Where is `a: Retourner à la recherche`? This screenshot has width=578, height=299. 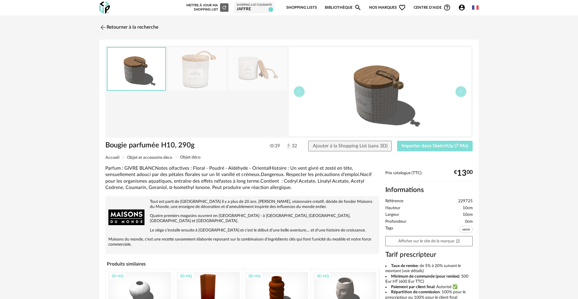 a: Retourner à la recherche is located at coordinates (129, 27).